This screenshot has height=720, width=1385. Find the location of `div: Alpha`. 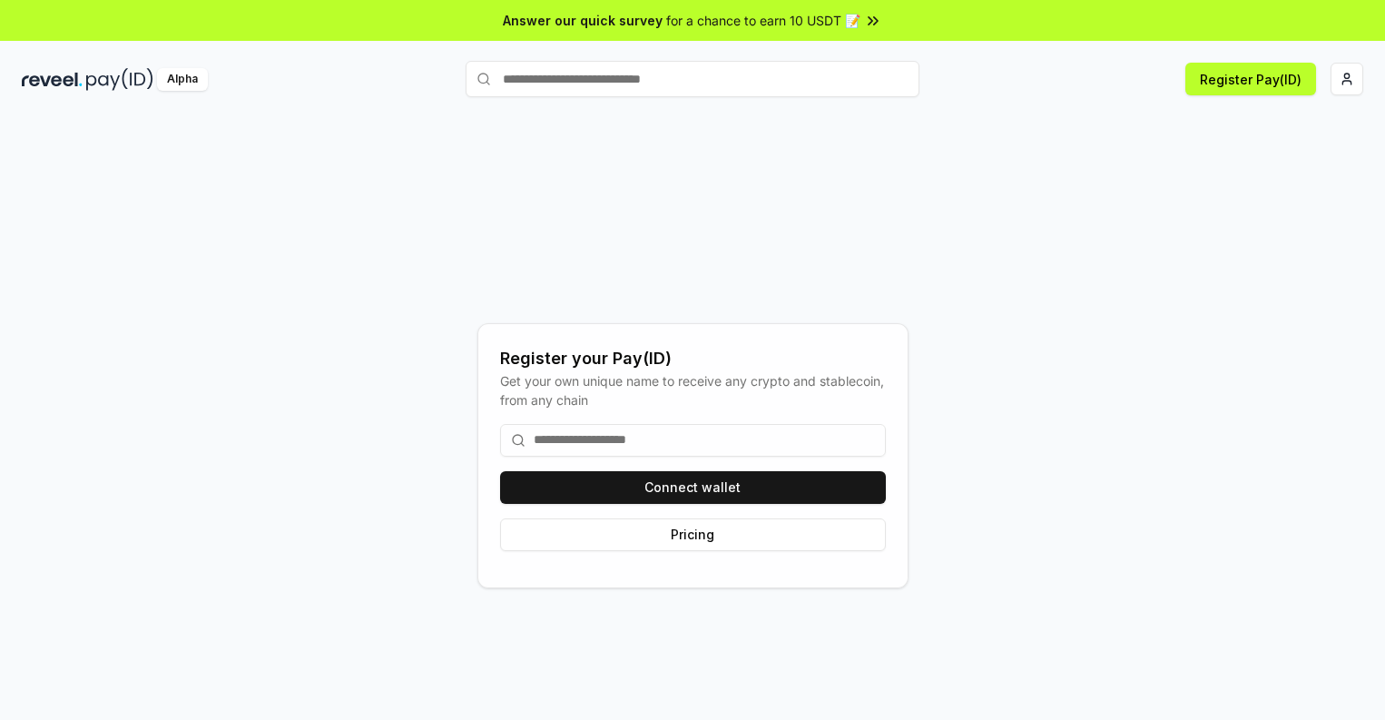

div: Alpha is located at coordinates (182, 79).